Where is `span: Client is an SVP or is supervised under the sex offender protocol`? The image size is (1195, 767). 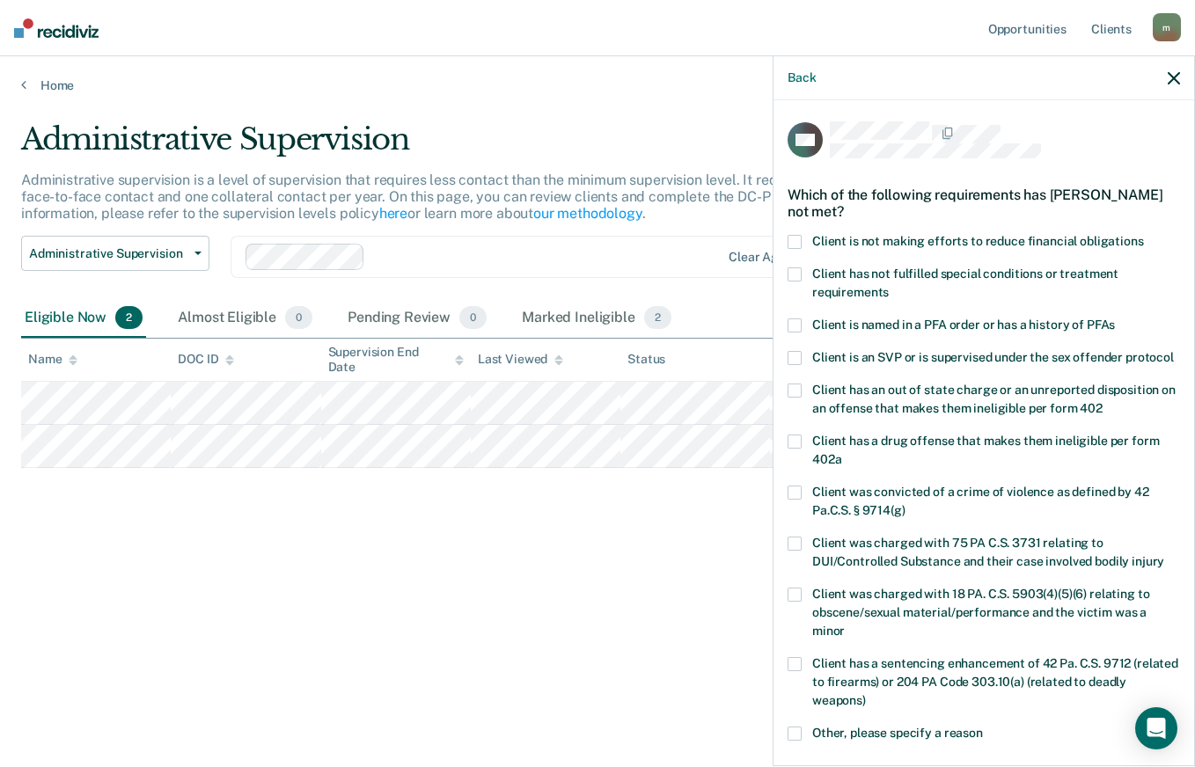 span: Client is an SVP or is supervised under the sex offender protocol is located at coordinates (992, 357).